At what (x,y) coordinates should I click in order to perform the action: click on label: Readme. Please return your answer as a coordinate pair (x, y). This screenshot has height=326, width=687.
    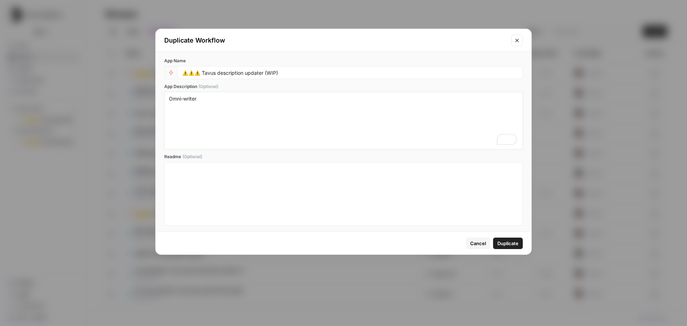
    Looking at the image, I should click on (343, 157).